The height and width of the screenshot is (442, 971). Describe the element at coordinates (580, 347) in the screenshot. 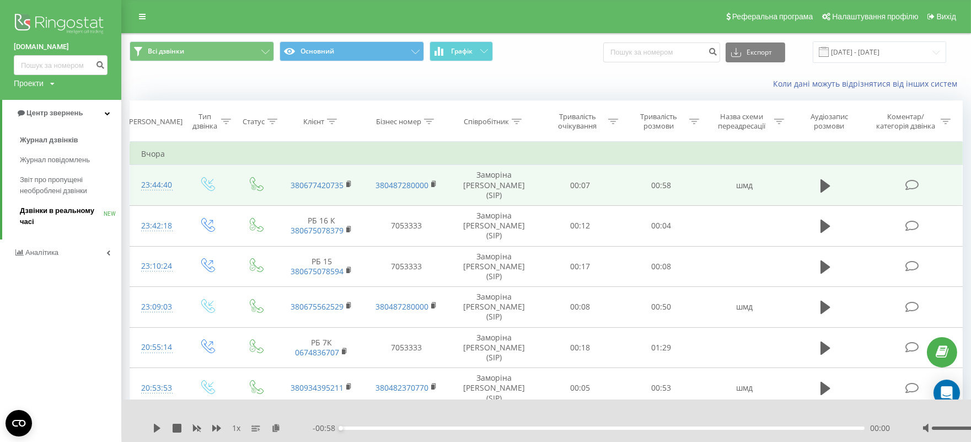

I see `td: 00:18` at that location.